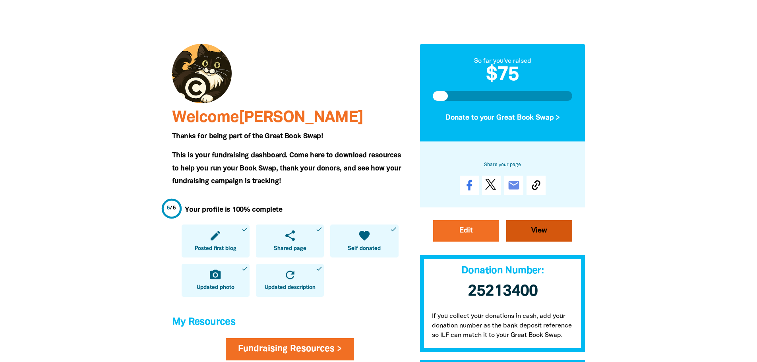 The image size is (757, 362). Describe the element at coordinates (168, 208) in the screenshot. I see `span: 5` at that location.